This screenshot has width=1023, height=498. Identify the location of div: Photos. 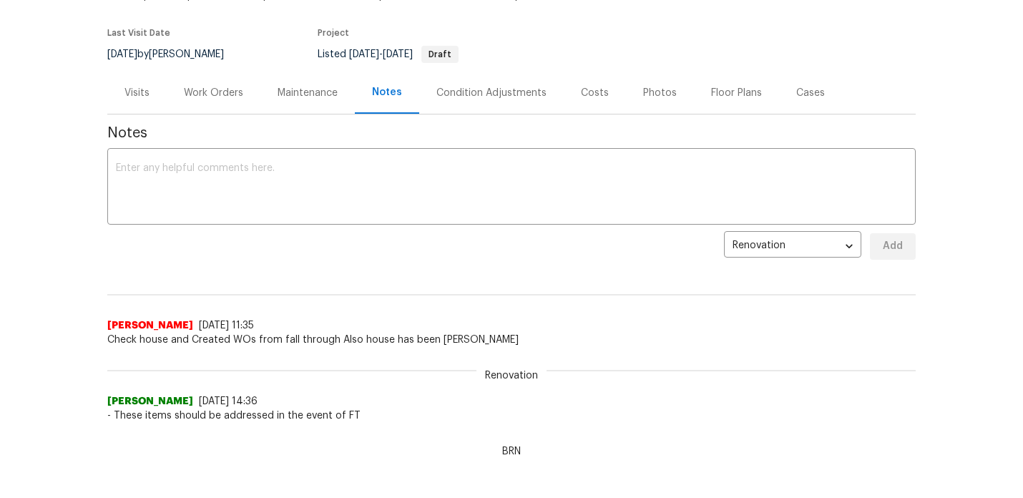
(660, 93).